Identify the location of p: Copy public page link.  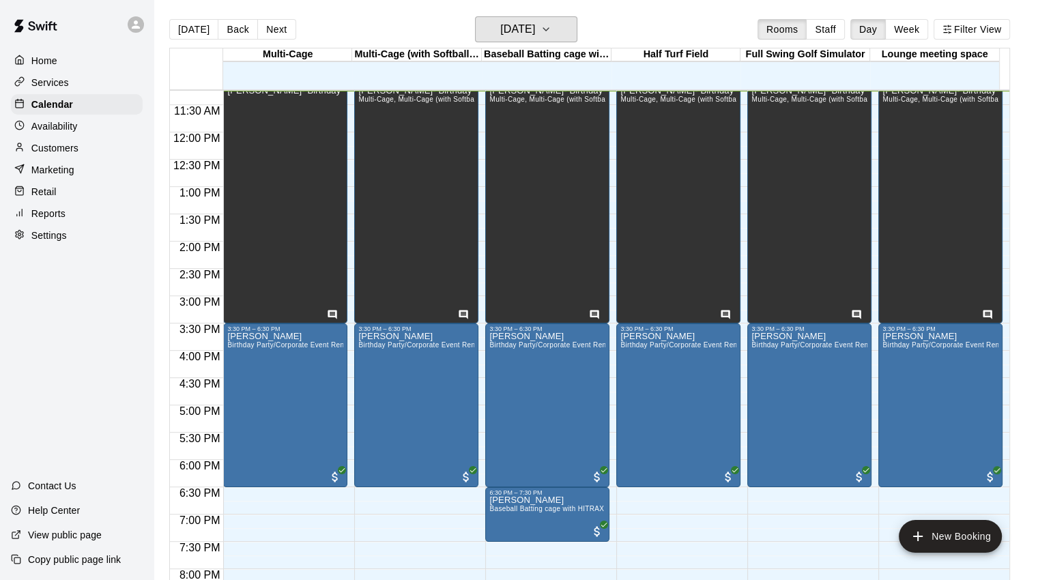
(74, 560).